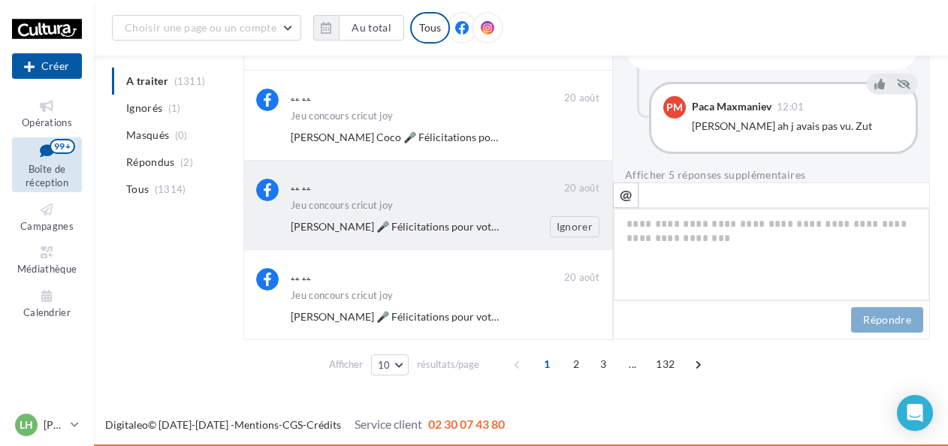 The height and width of the screenshot is (446, 948). I want to click on span: Service client, so click(388, 424).